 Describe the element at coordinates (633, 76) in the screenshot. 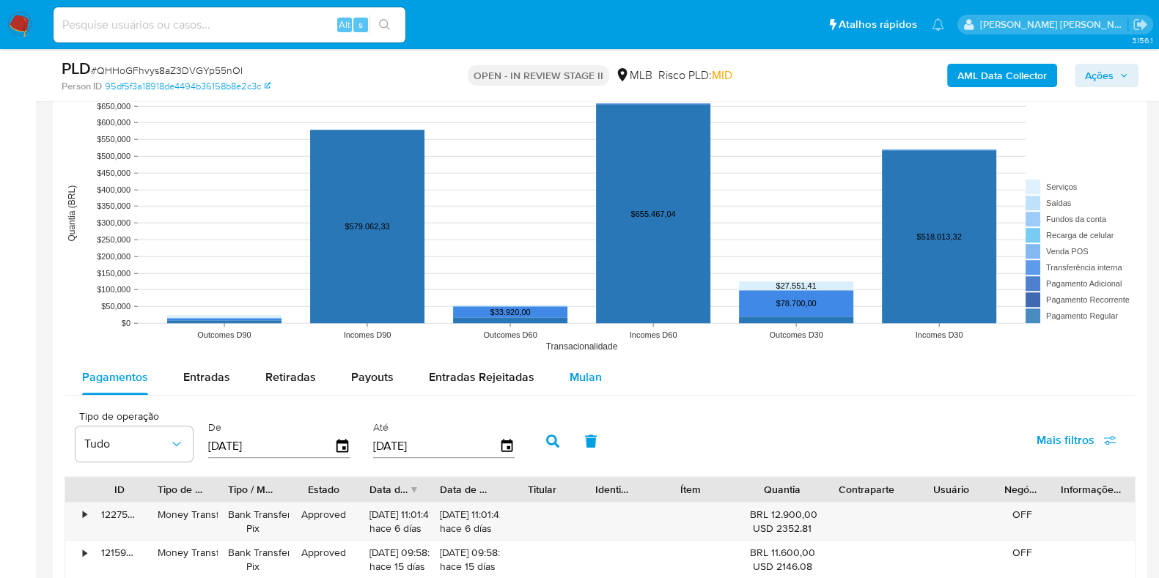

I see `div: MLB` at that location.